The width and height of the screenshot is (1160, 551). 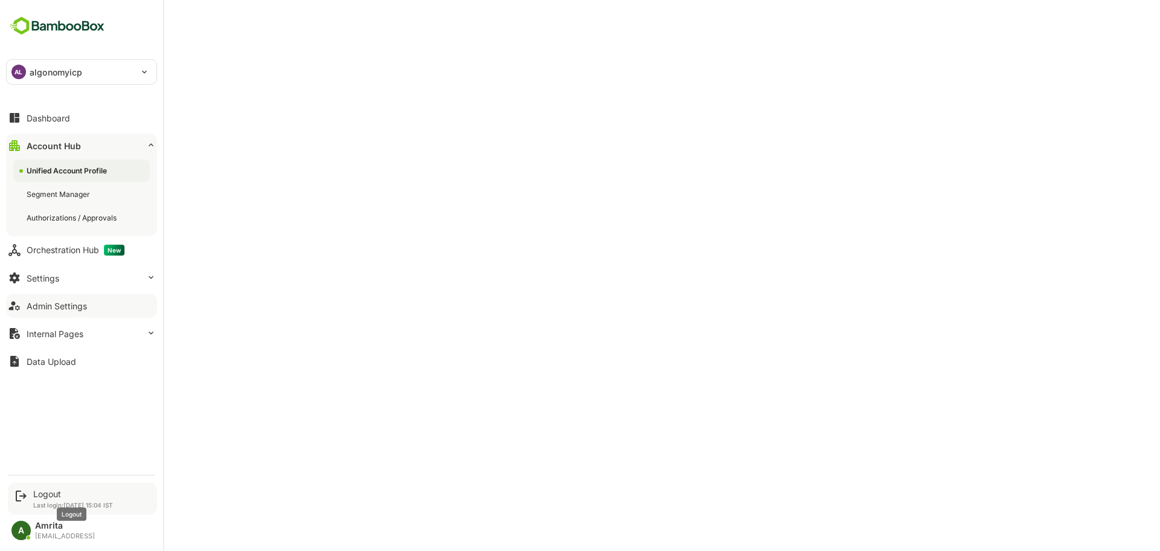 What do you see at coordinates (21, 530) in the screenshot?
I see `div: A` at bounding box center [21, 530].